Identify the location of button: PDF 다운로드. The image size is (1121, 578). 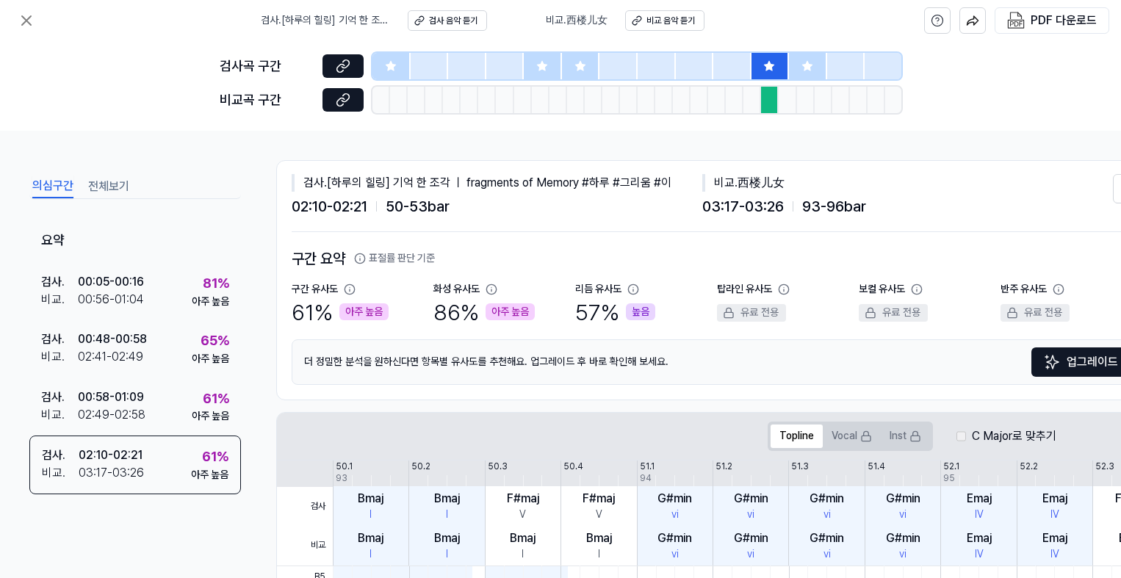
(1052, 21).